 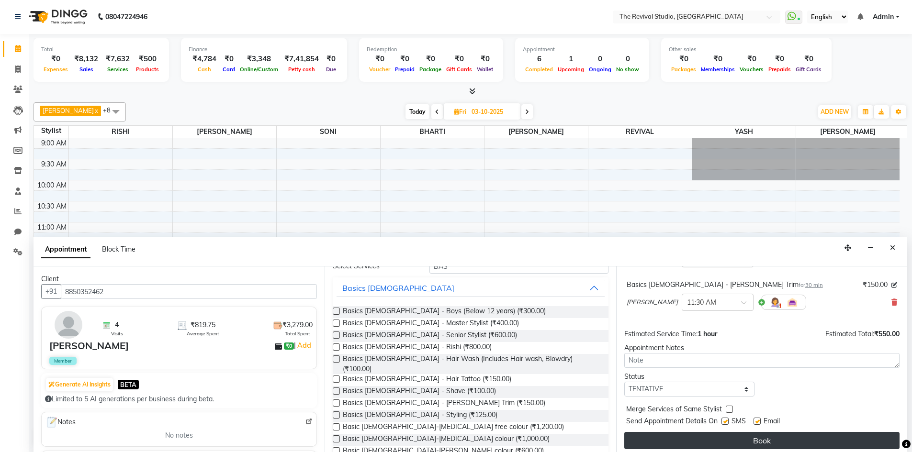 What do you see at coordinates (570, 59) in the screenshot?
I see `div: 1` at bounding box center [570, 59].